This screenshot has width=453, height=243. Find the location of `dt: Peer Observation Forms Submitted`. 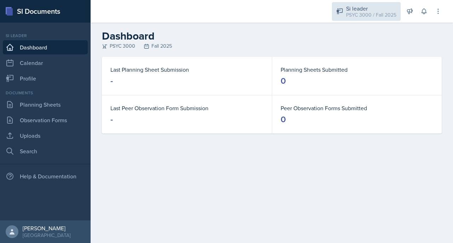

dt: Peer Observation Forms Submitted is located at coordinates (357, 108).